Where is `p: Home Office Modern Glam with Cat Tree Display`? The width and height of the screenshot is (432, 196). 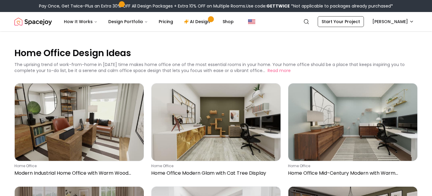 p: Home Office Modern Glam with Cat Tree Display is located at coordinates (215, 173).